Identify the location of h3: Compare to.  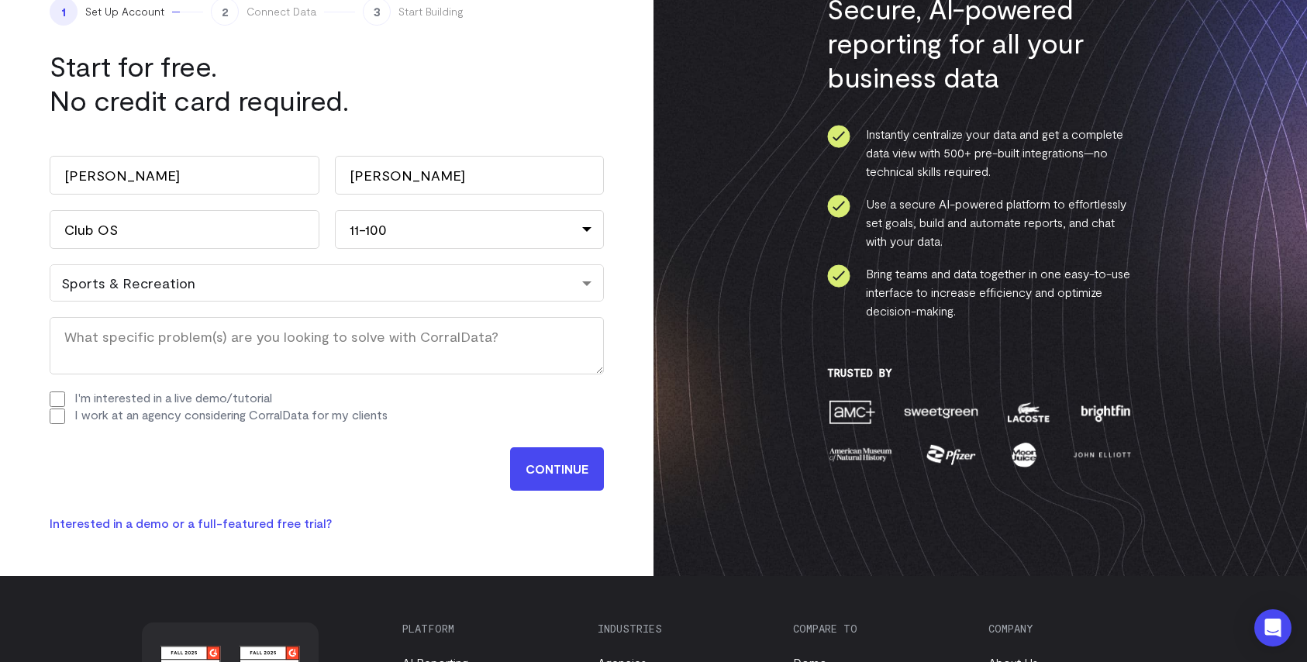
(877, 629).